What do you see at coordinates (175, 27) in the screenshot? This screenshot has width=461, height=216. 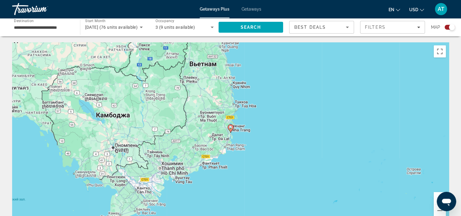 I see `span: 3 (9 units available)` at bounding box center [175, 27].